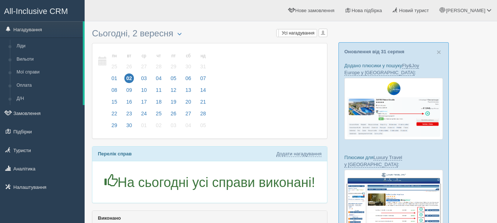 This screenshot has width=497, height=223. Describe the element at coordinates (414, 10) in the screenshot. I see `span: Новий турист` at that location.